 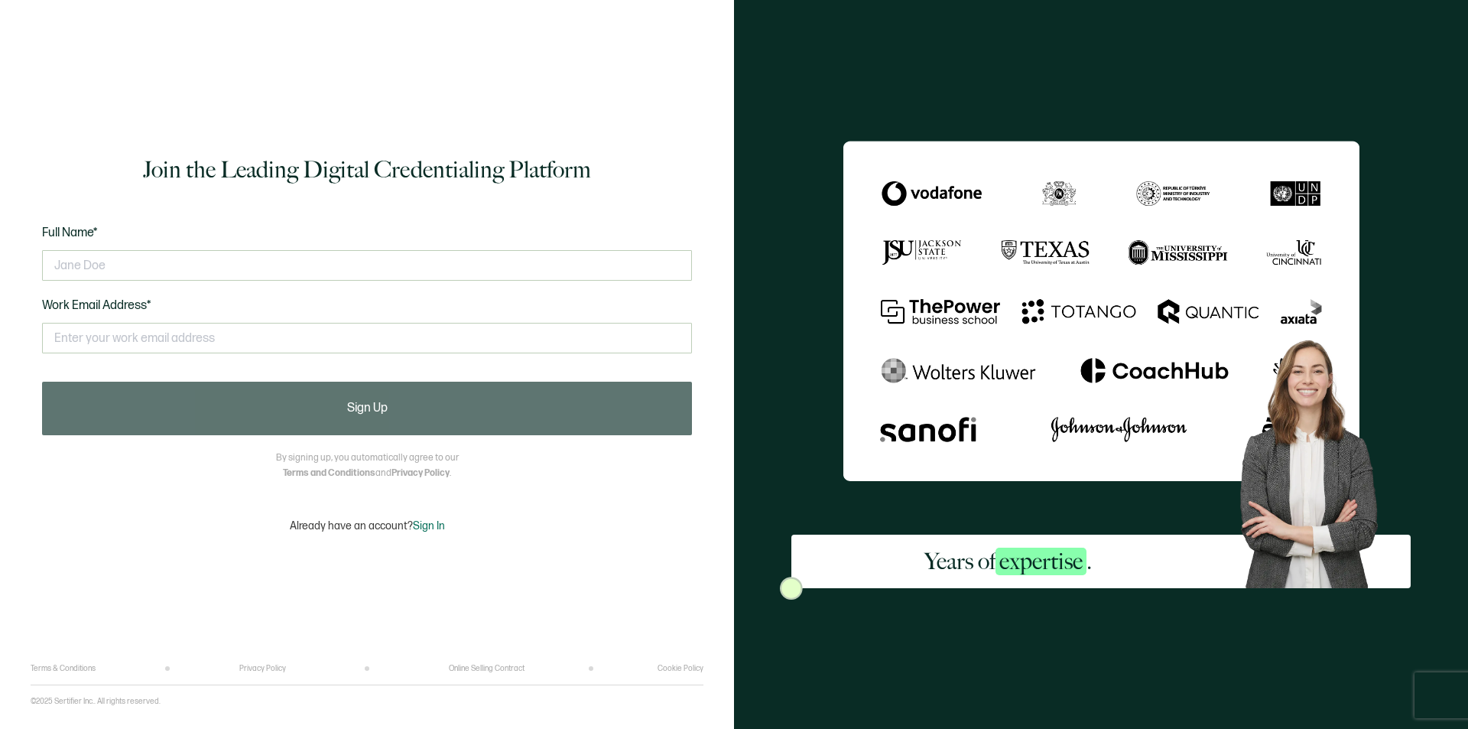 What do you see at coordinates (486, 668) in the screenshot?
I see `a: Online Selling Contract` at bounding box center [486, 668].